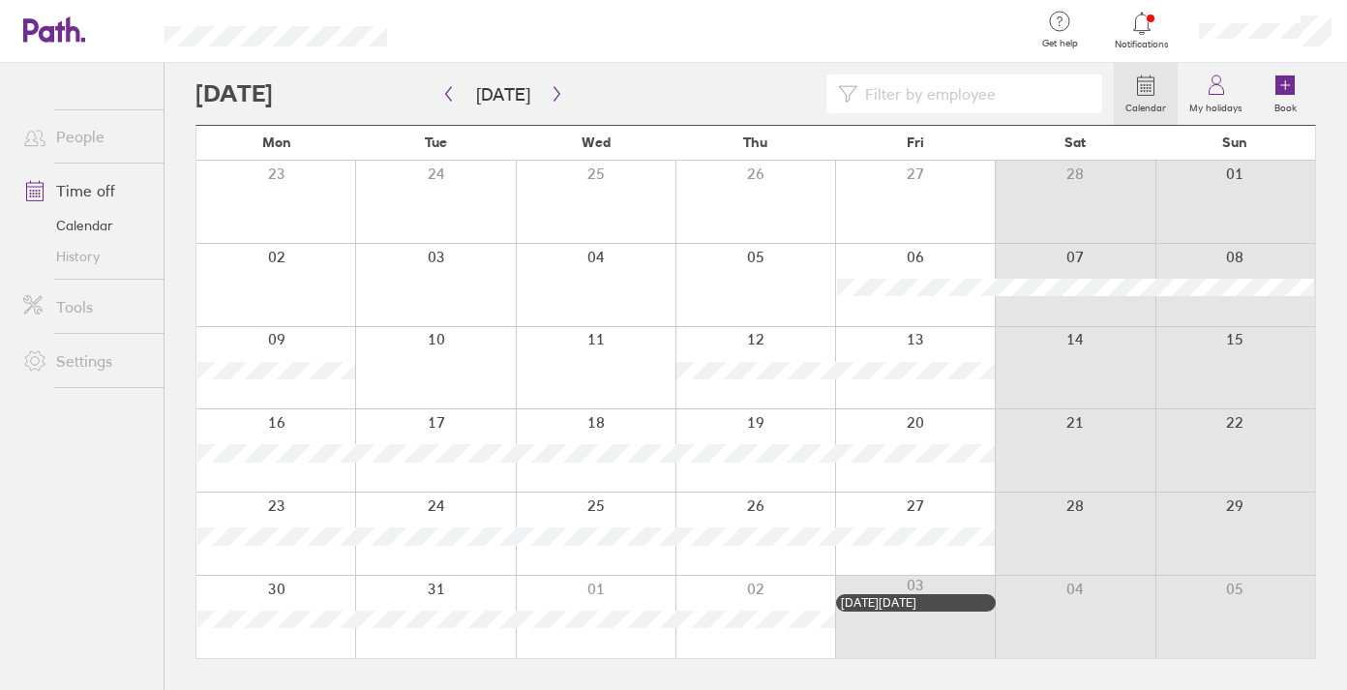 The image size is (1347, 690). I want to click on span: Fri, so click(916, 142).